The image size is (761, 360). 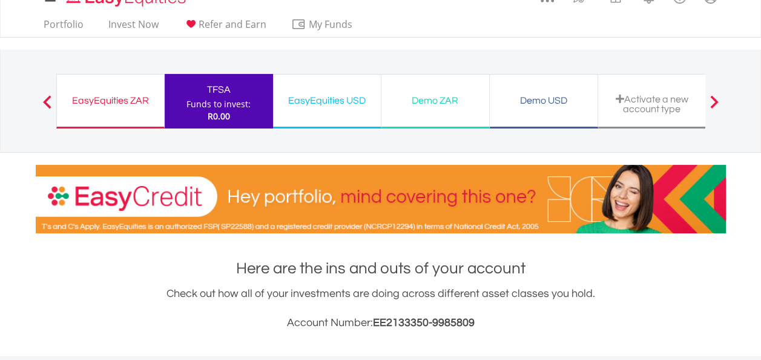 I want to click on h1: Here are the ins and outs of your account, so click(x=381, y=268).